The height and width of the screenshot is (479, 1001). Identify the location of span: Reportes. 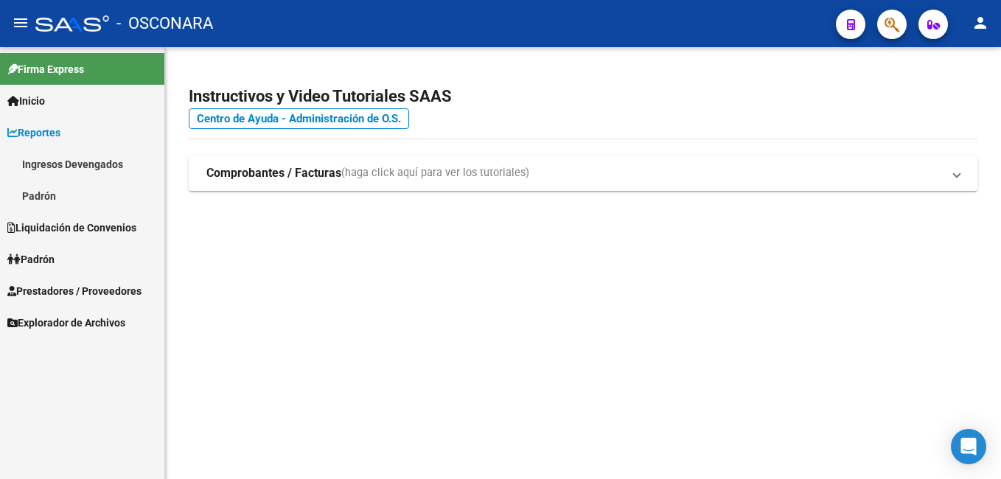
(34, 133).